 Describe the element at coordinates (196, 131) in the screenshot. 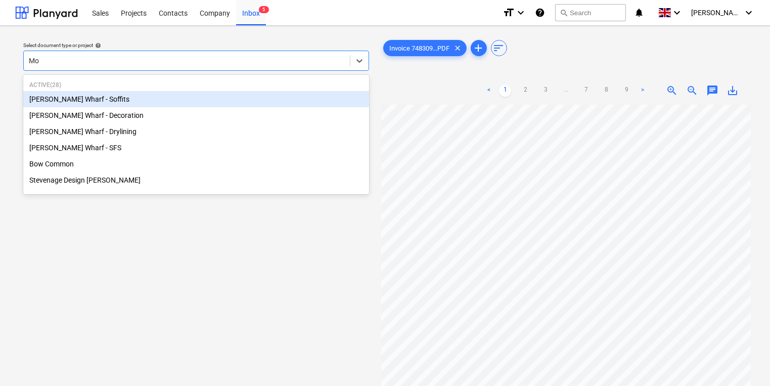

I see `div: Montgomery's Wharf - Drylining` at that location.